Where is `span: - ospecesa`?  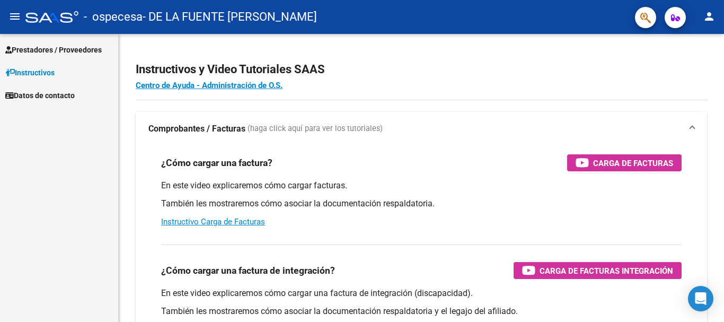 span: - ospecesa is located at coordinates (113, 17).